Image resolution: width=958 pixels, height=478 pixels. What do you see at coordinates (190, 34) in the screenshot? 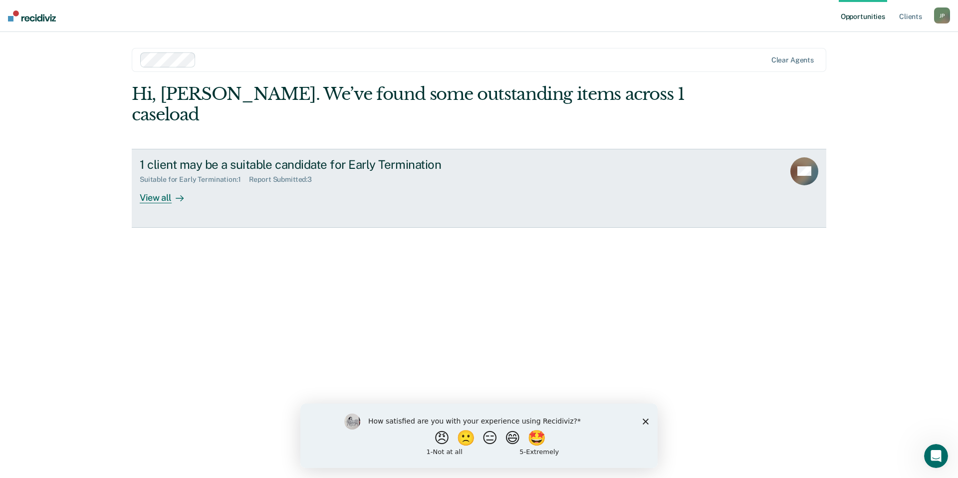
I see `button: 3` at bounding box center [190, 34].